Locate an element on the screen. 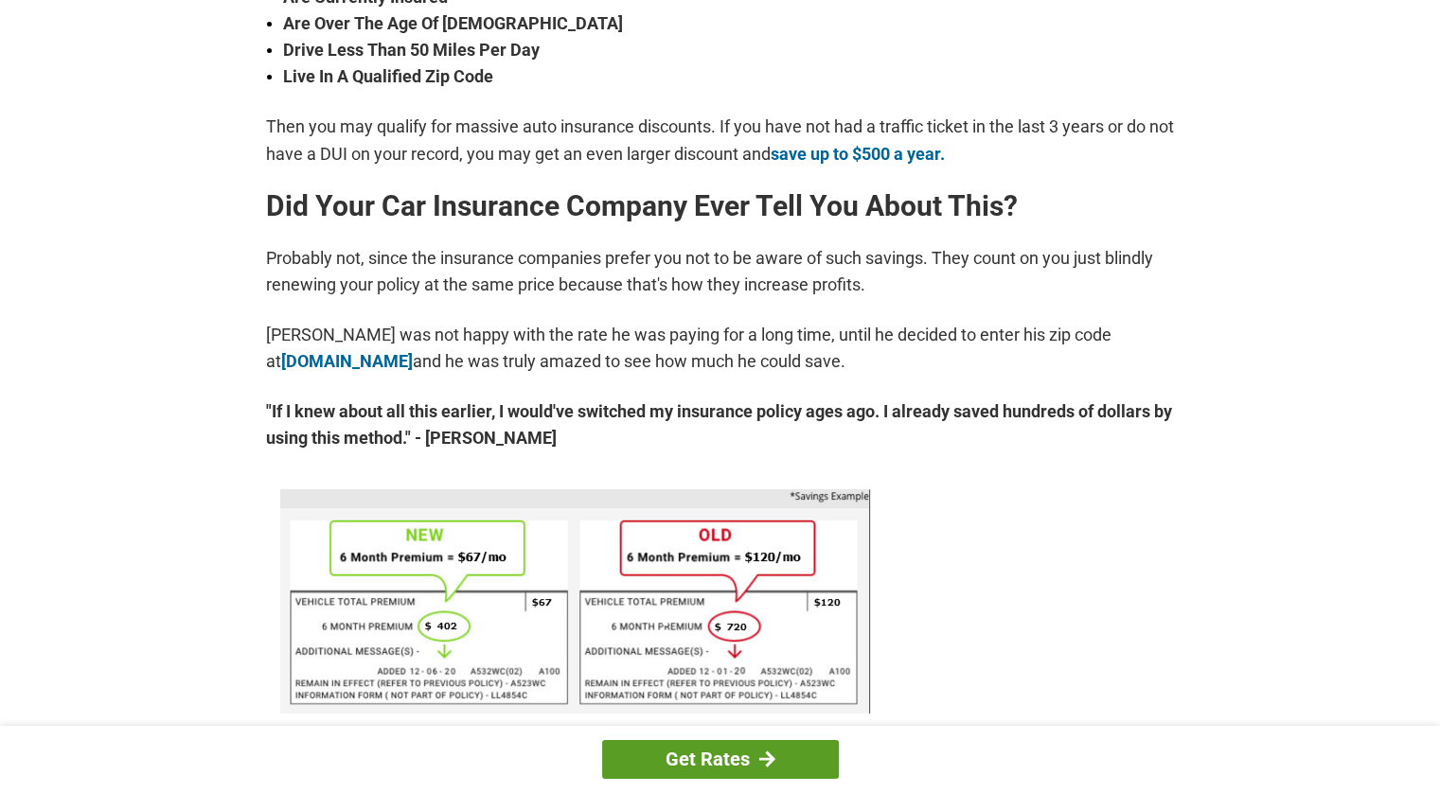 The height and width of the screenshot is (793, 1440). strong: Drive Less Than 50 Miles Per Day is located at coordinates (729, 50).